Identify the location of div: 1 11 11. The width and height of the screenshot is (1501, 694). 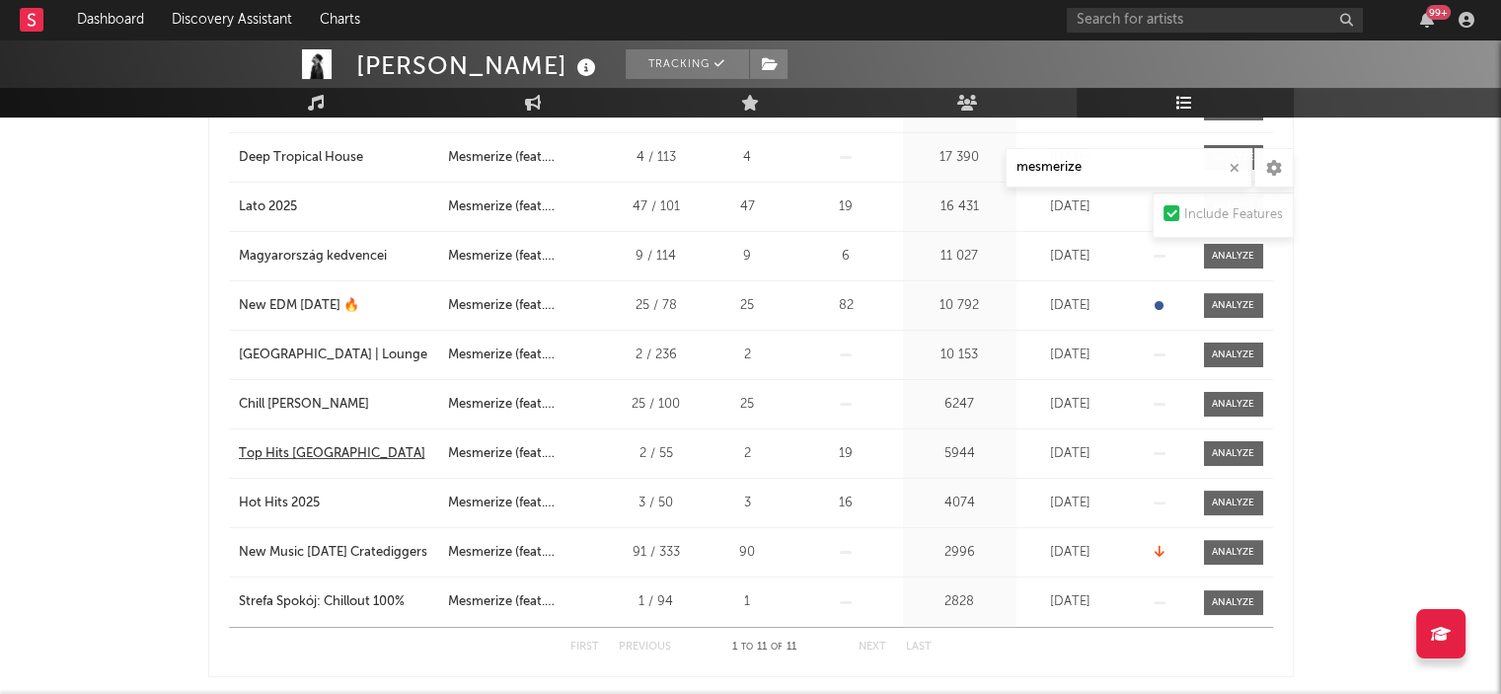
(765, 648).